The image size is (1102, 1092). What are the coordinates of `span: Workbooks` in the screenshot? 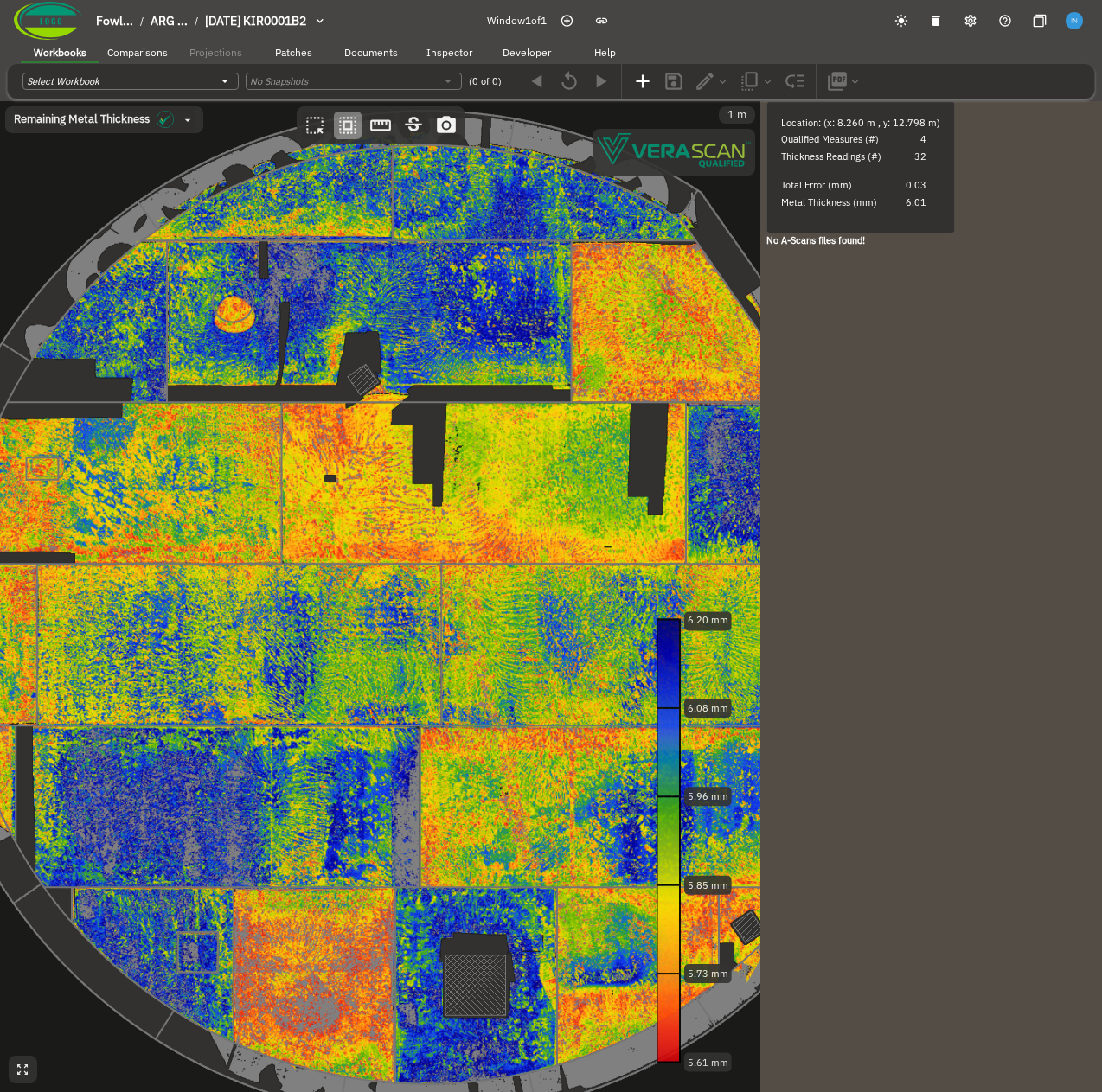 It's located at (60, 52).